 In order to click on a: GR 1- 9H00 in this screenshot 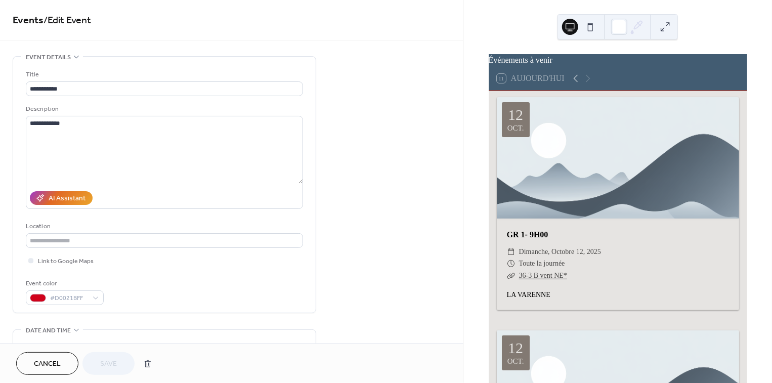, I will do `click(527, 234)`.